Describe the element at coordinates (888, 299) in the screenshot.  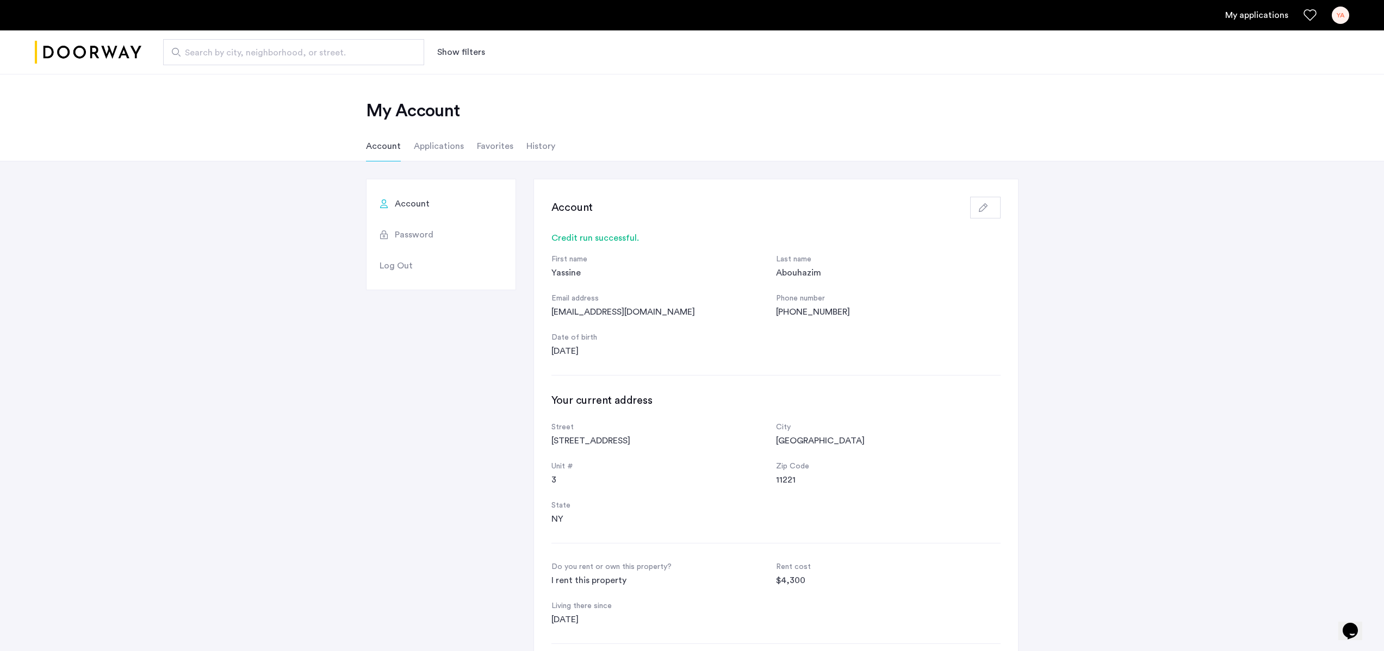
I see `div: Phone number` at that location.